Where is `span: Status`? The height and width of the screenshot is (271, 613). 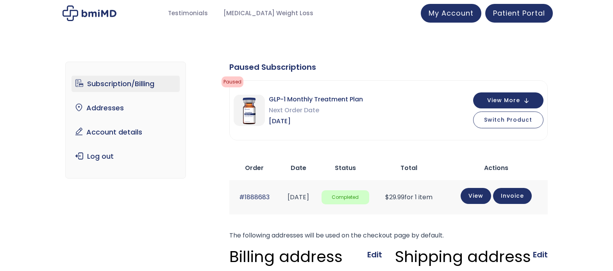
span: Status is located at coordinates (345, 168).